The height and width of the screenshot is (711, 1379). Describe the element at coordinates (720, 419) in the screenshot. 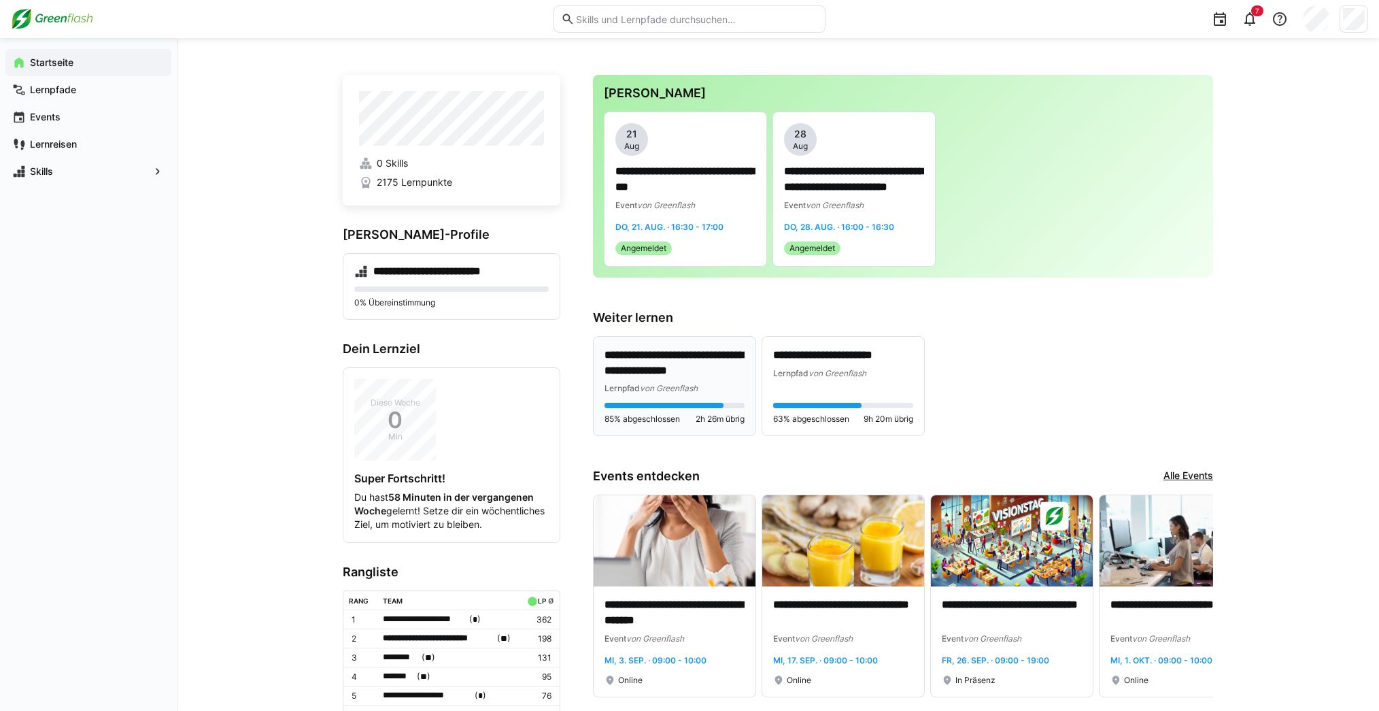

I see `span: 2h 26m übrig` at that location.